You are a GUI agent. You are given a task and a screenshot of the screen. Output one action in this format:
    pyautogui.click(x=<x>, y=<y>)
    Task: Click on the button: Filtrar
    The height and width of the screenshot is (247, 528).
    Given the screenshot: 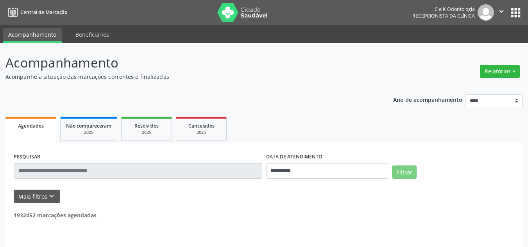 What is the action you would take?
    pyautogui.click(x=404, y=172)
    